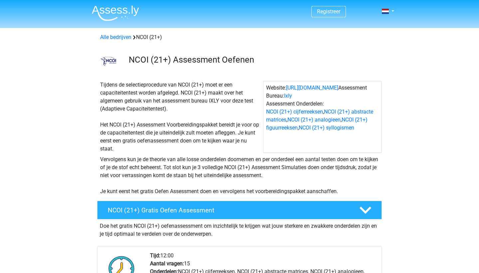  I want to click on div: Doe het gratis NCOI (21+) oefenassessment om inzichtelijk te krijgen wat jouw sterkere en zwakker..., so click(240, 229).